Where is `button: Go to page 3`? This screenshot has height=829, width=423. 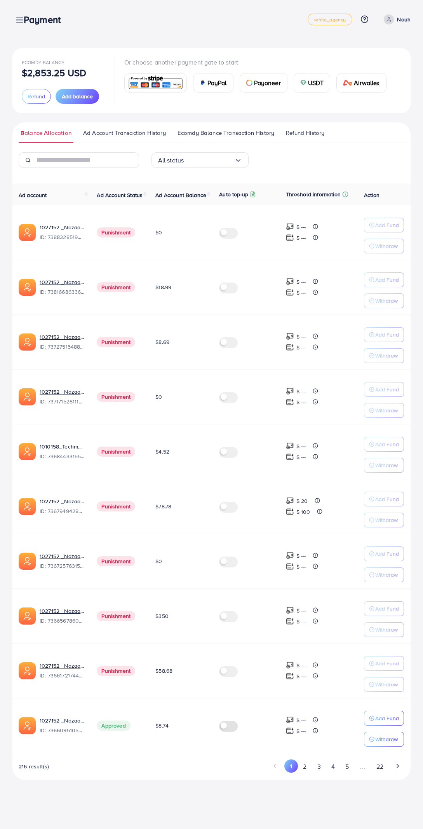
button: Go to page 3 is located at coordinates (319, 766).